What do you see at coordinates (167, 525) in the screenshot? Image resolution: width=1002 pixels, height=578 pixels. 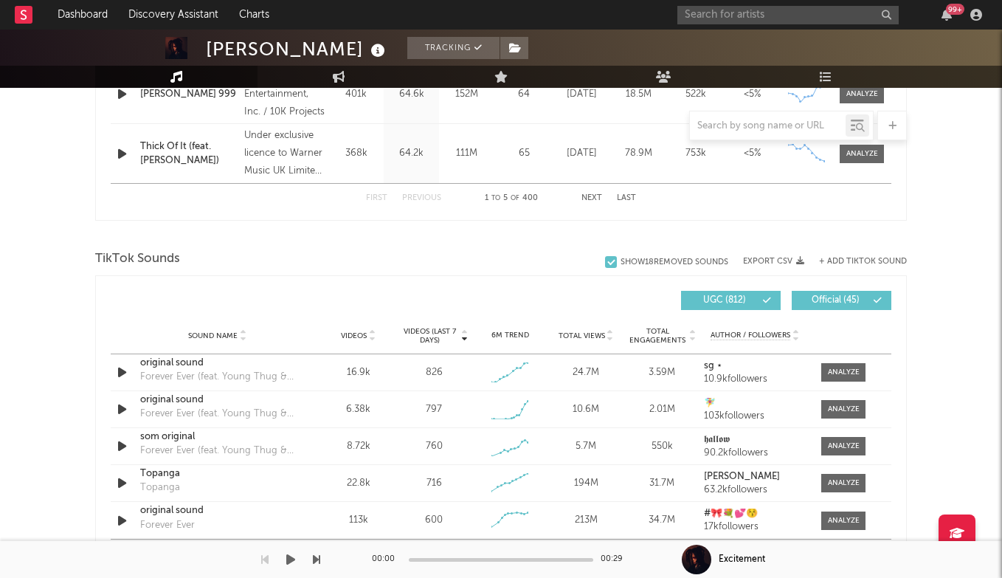 I see `div: Forever Ever` at bounding box center [167, 525].